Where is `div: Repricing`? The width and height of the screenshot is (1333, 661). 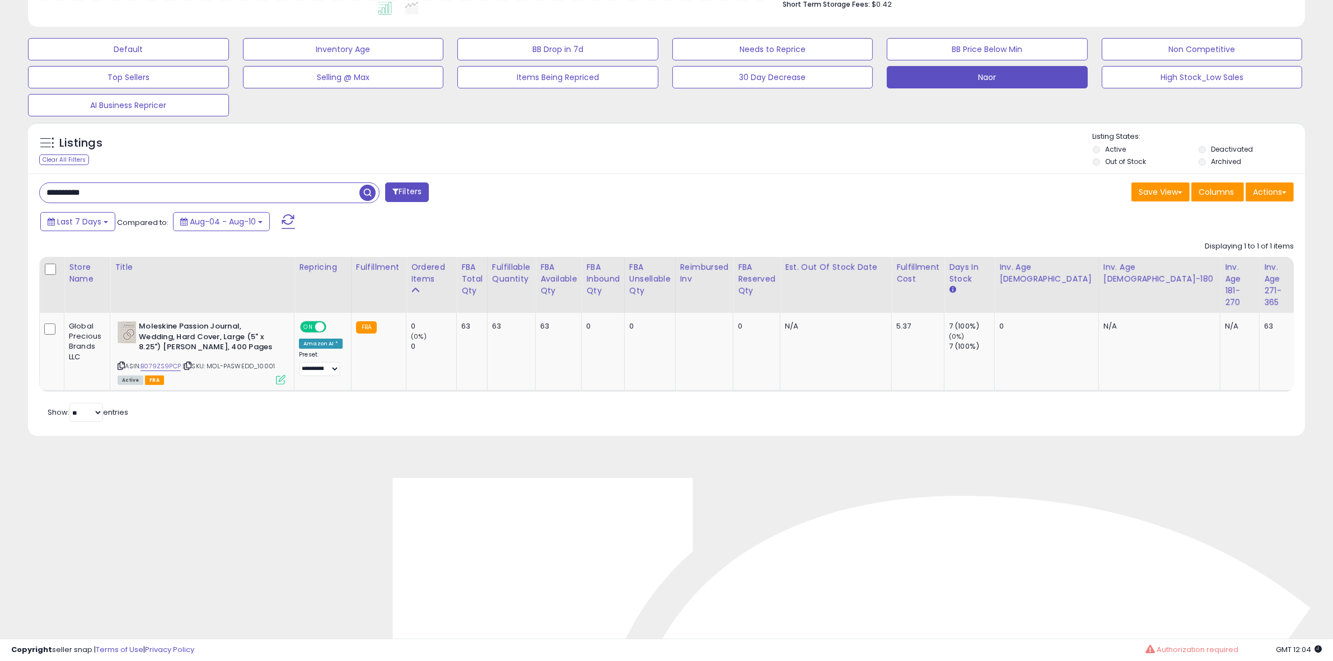 div: Repricing is located at coordinates (322, 267).